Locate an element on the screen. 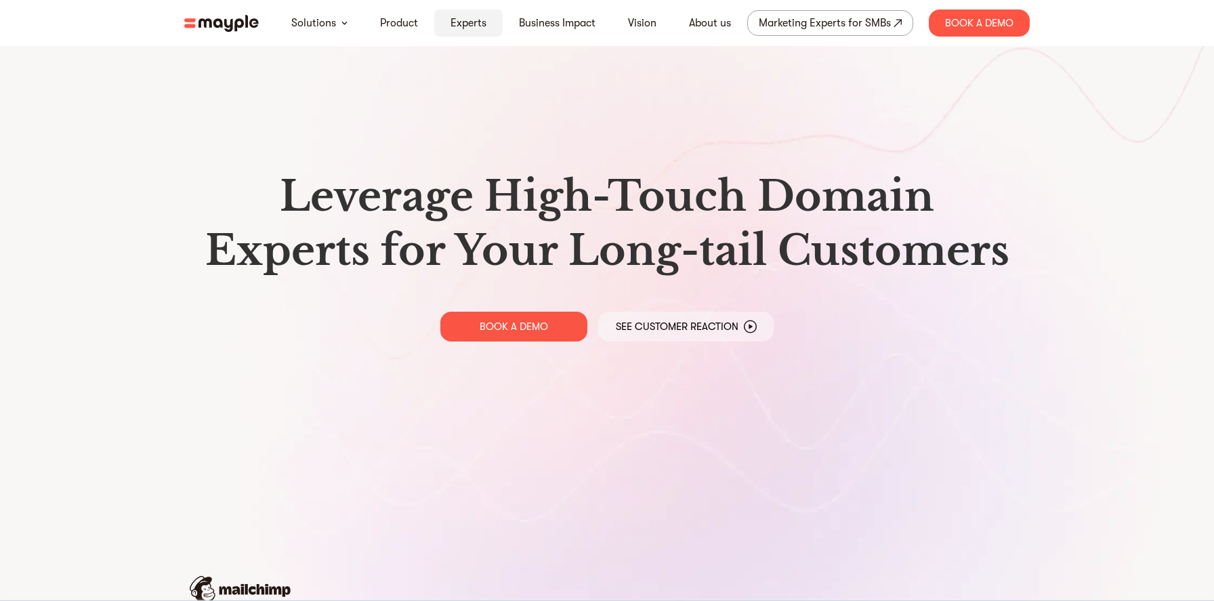 The width and height of the screenshot is (1214, 601). a: Solutions is located at coordinates (314, 23).